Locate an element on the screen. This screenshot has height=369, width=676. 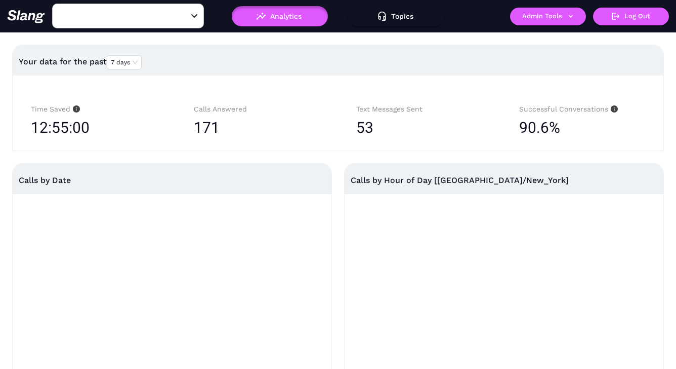
a: Analytics is located at coordinates (280, 16).